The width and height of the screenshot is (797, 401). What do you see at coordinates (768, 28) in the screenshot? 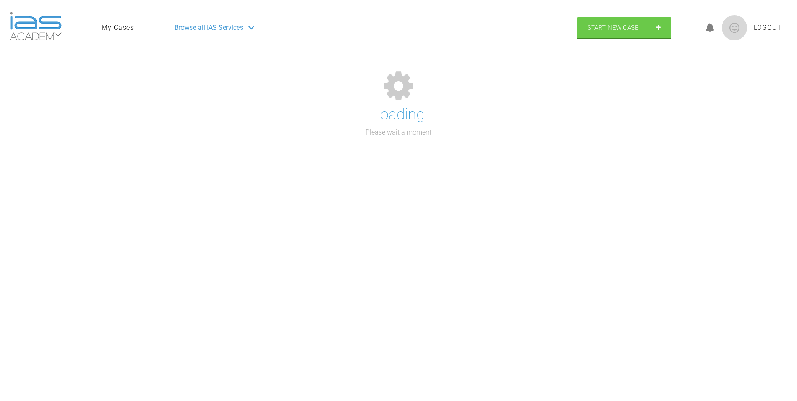
I see `a: Logout` at bounding box center [768, 28].